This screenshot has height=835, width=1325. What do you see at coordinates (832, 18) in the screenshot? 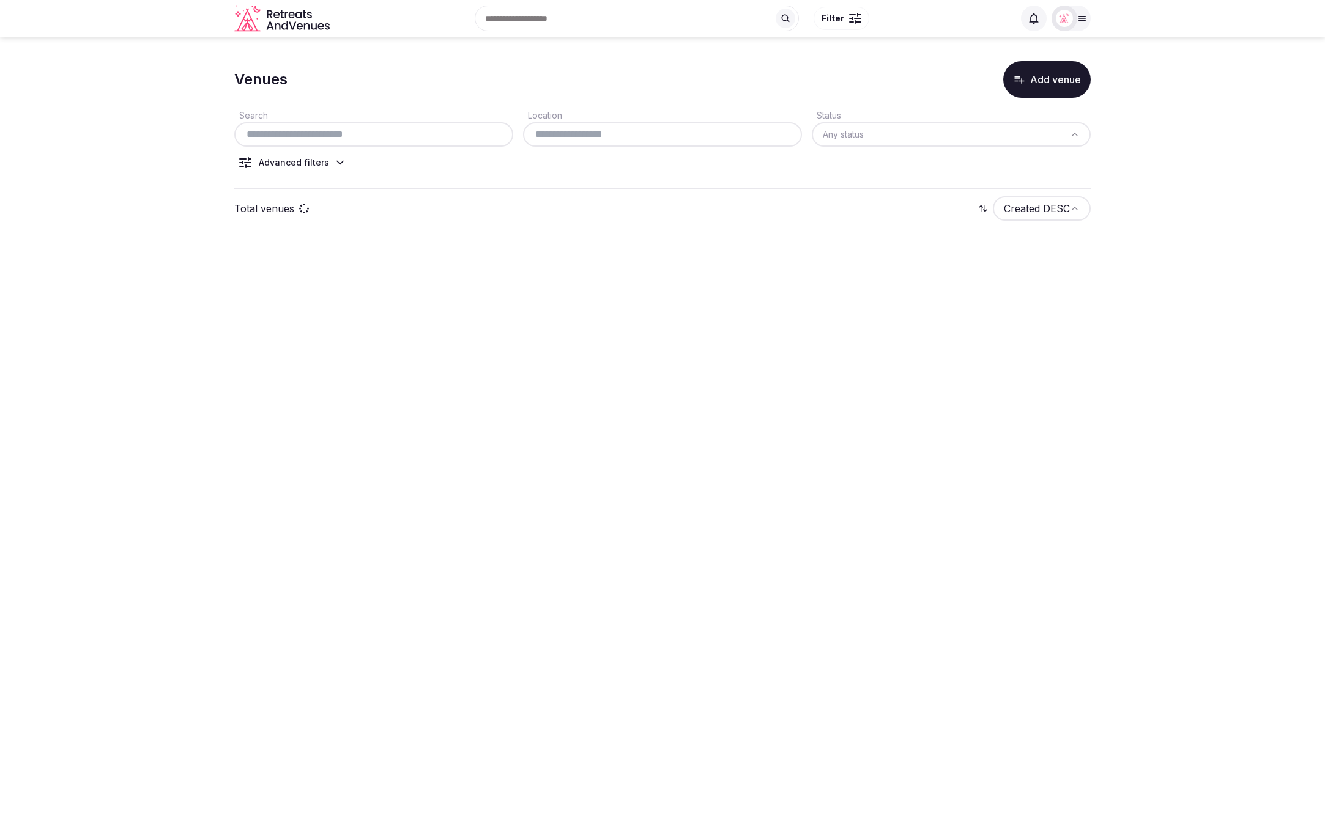
I see `span: Filter` at bounding box center [832, 18].